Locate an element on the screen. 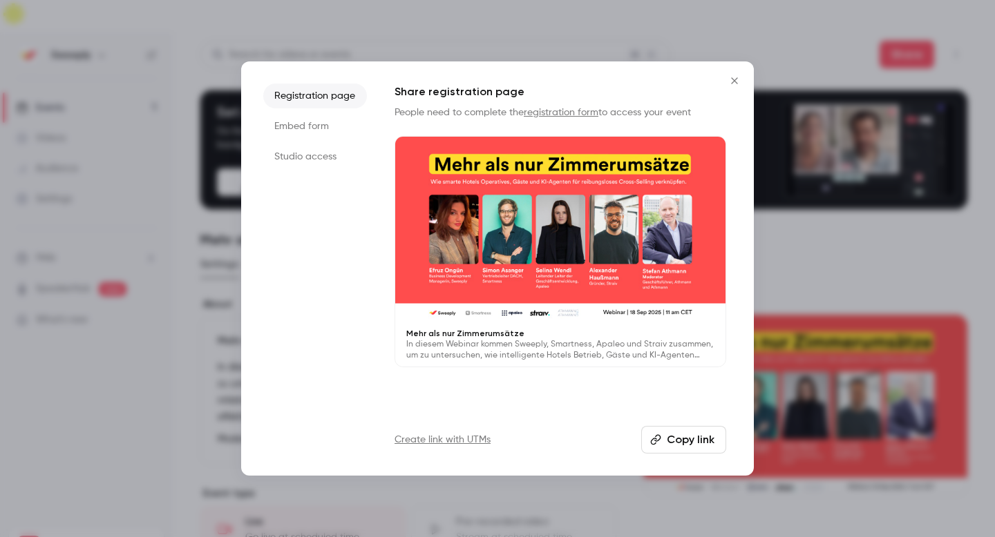 The width and height of the screenshot is (995, 537). p: People need to complete the to access your event is located at coordinates (560, 113).